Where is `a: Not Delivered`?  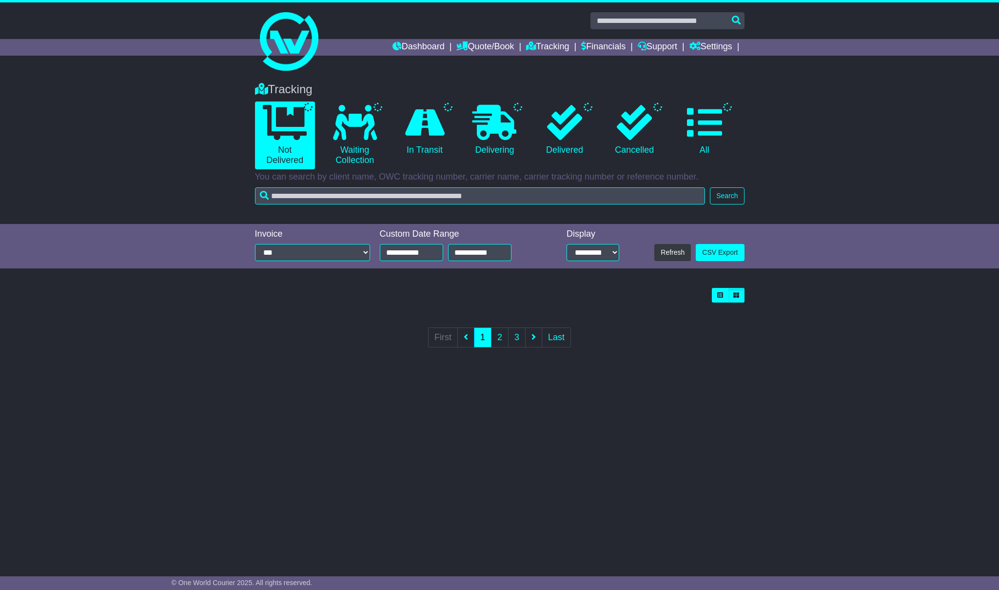 a: Not Delivered is located at coordinates (285, 135).